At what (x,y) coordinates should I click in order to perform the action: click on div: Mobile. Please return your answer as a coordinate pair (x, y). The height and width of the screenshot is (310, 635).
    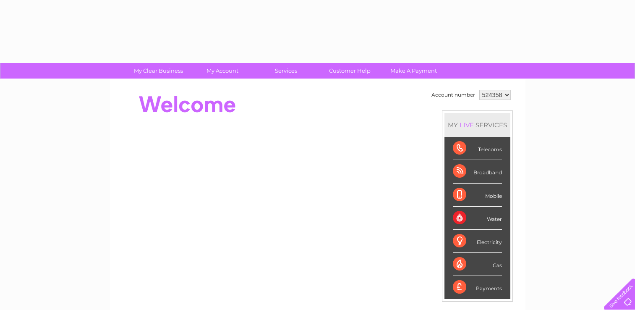
    Looking at the image, I should click on (477, 195).